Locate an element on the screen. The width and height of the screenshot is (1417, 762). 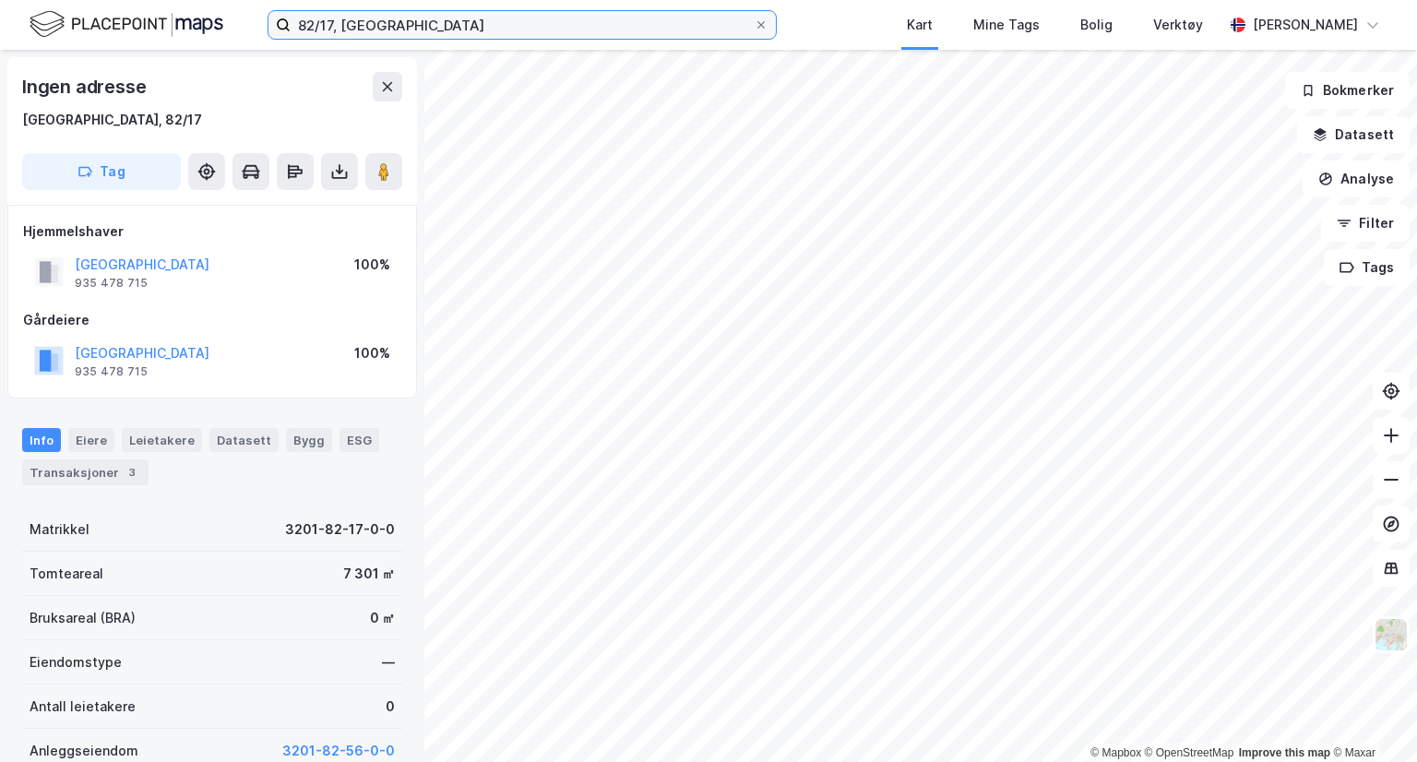
div: Bygg is located at coordinates (309, 440).